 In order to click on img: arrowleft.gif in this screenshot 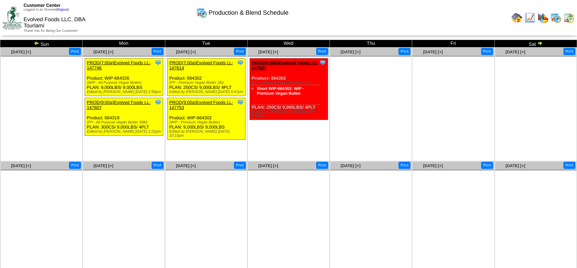, I will do `click(37, 43)`.